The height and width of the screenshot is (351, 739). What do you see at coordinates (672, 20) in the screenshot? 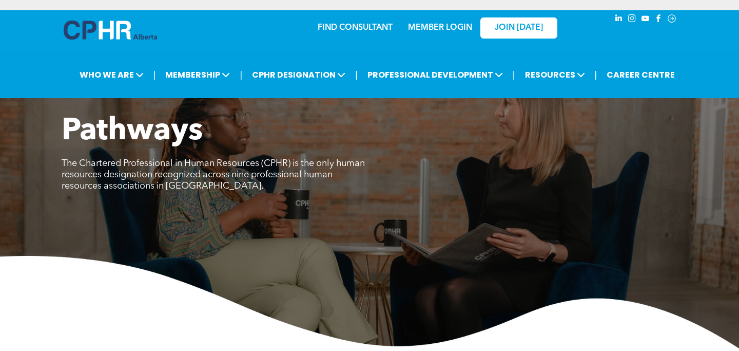
I see `a: Social network` at bounding box center [672, 20].